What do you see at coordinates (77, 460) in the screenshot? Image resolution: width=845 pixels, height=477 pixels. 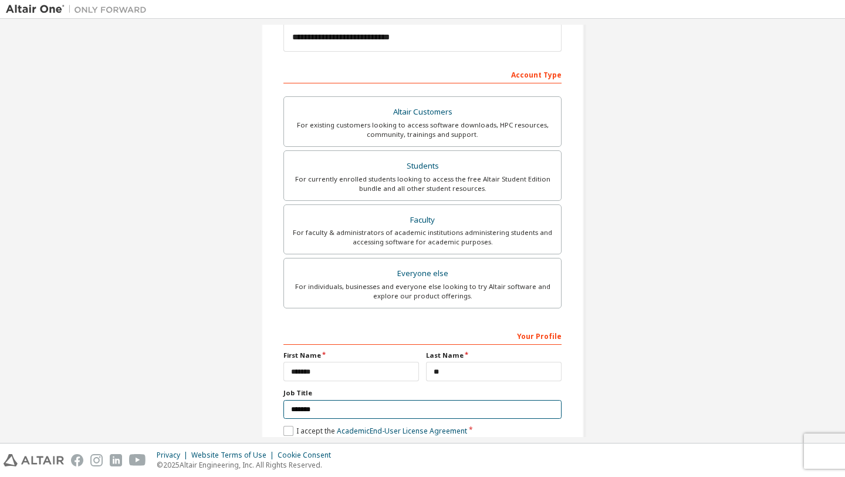 I see `img: facebook.svg` at bounding box center [77, 460].